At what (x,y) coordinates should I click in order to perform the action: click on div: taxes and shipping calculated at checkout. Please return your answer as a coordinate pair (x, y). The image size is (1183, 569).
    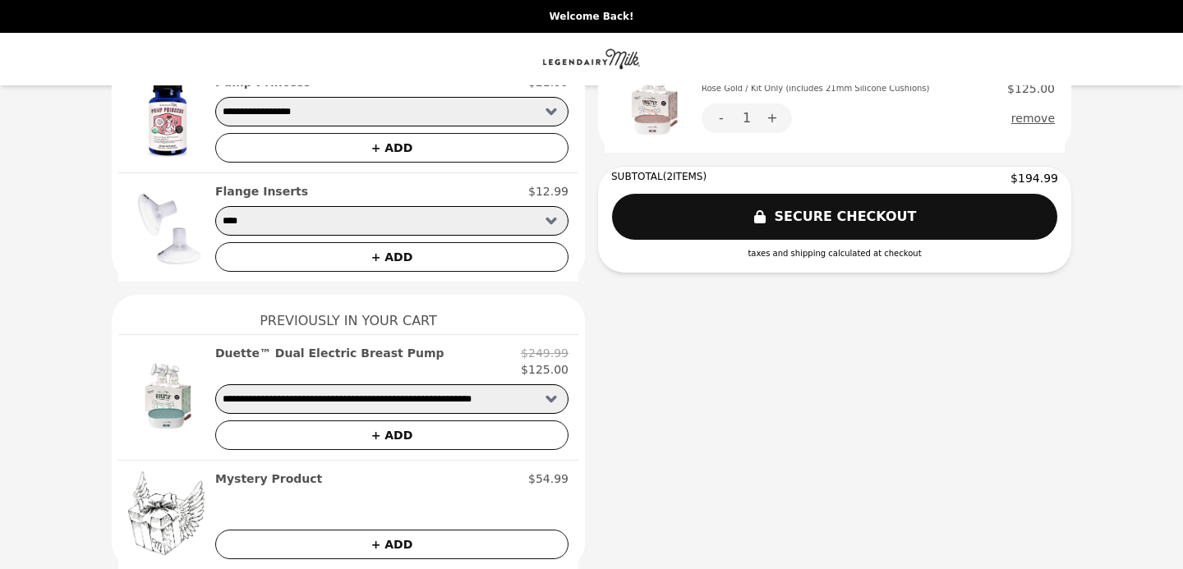
    Looking at the image, I should click on (835, 253).